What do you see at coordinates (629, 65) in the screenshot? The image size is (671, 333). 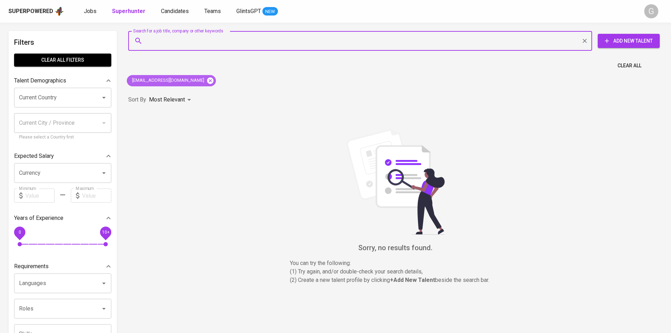 I see `span: Clear All` at bounding box center [629, 65].